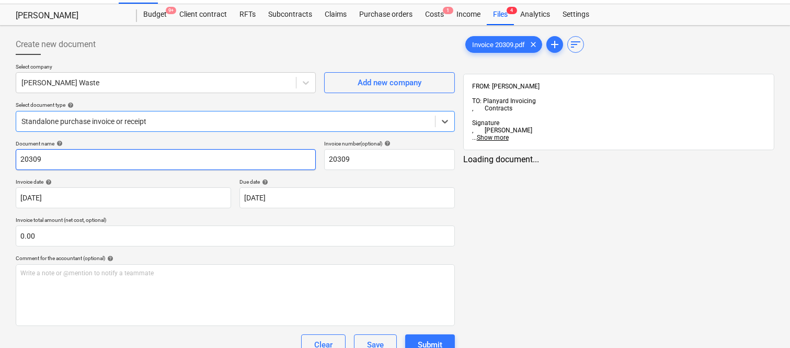 The image size is (790, 348). I want to click on div: Comment for the accountant (optional), so click(235, 258).